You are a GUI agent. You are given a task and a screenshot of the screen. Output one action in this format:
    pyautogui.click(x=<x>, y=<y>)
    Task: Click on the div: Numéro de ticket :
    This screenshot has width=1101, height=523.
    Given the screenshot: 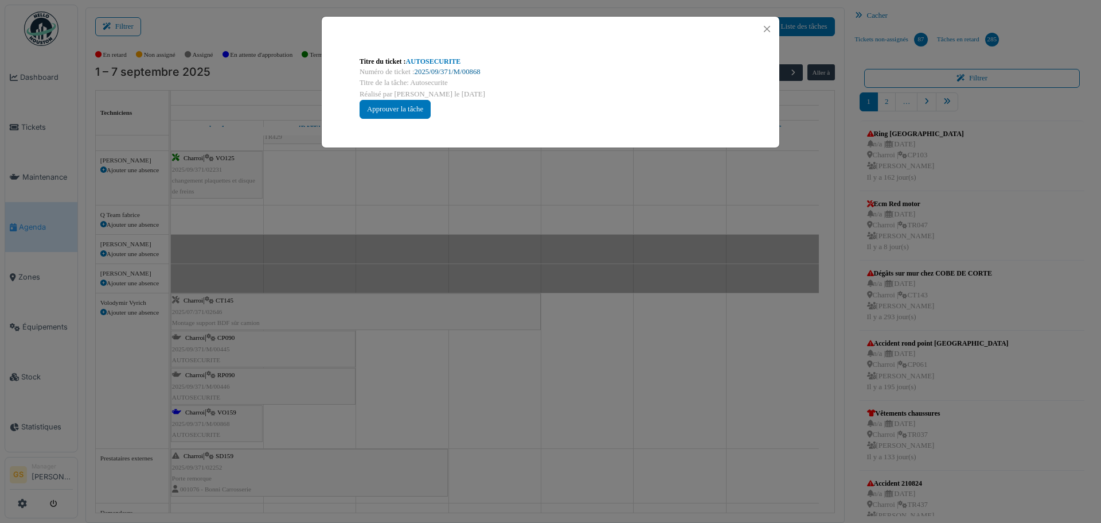 What is the action you would take?
    pyautogui.click(x=551, y=72)
    